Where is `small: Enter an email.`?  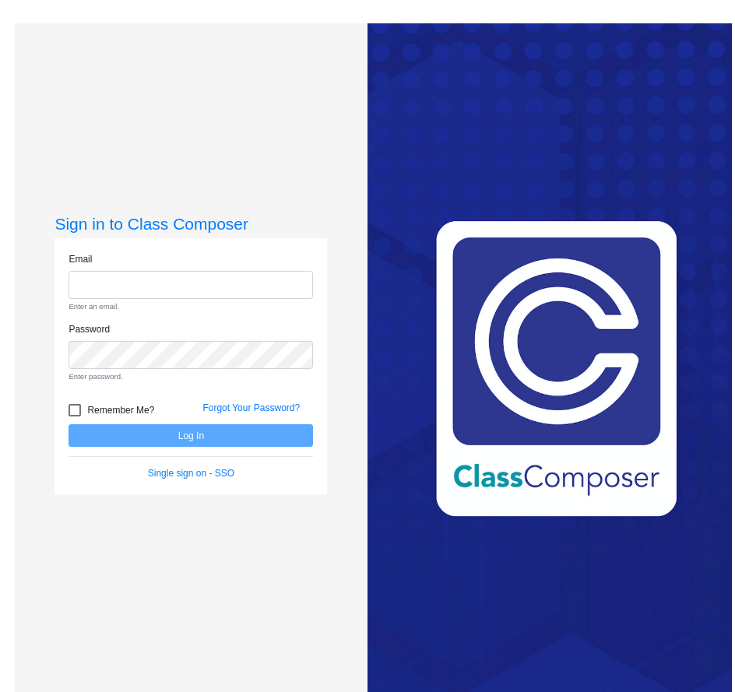 small: Enter an email. is located at coordinates (191, 307).